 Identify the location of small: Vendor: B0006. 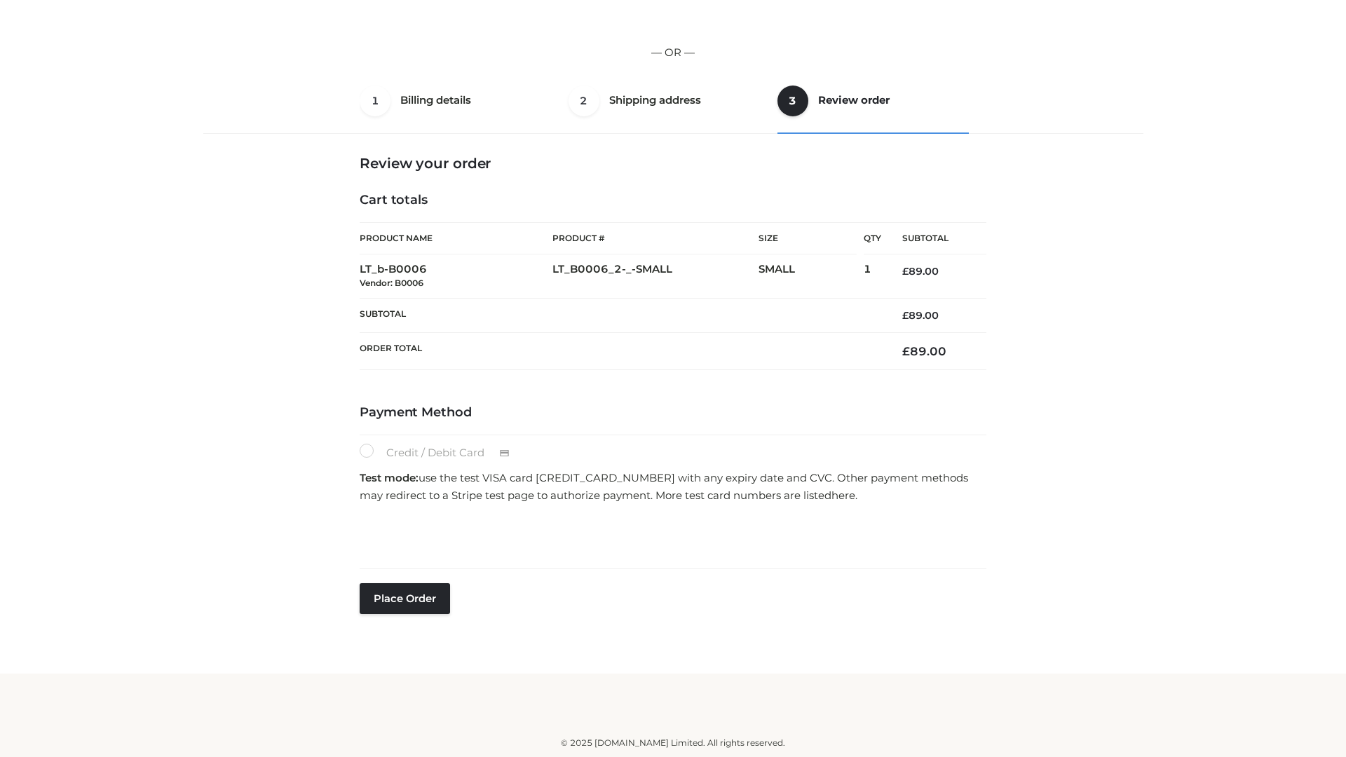
(391, 282).